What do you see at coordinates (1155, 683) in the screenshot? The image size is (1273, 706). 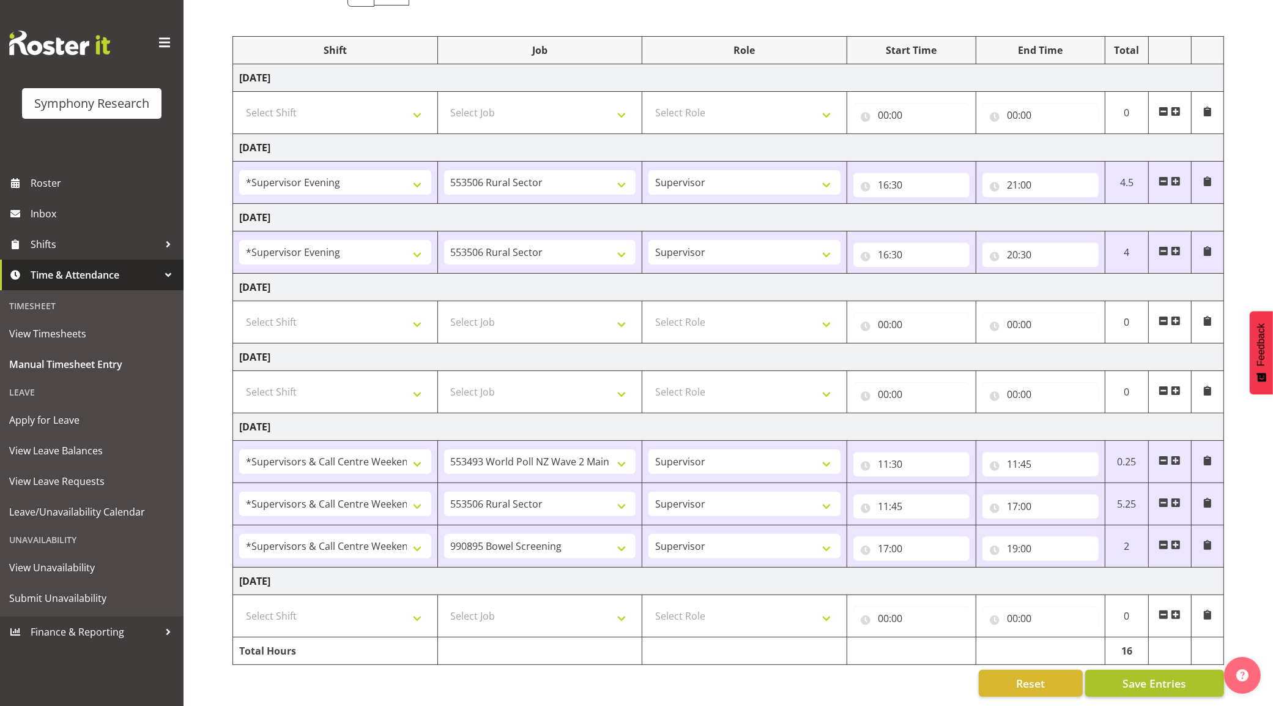 I see `span: Save Entries` at bounding box center [1155, 683].